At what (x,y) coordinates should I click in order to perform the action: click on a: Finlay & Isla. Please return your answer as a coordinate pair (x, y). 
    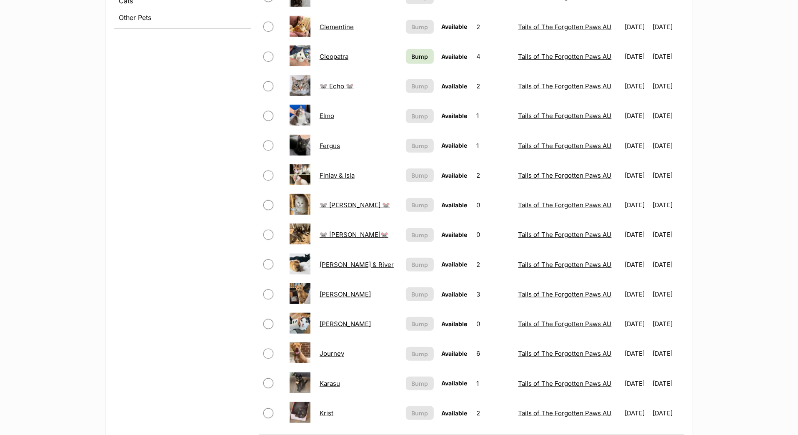
    Looking at the image, I should click on (337, 175).